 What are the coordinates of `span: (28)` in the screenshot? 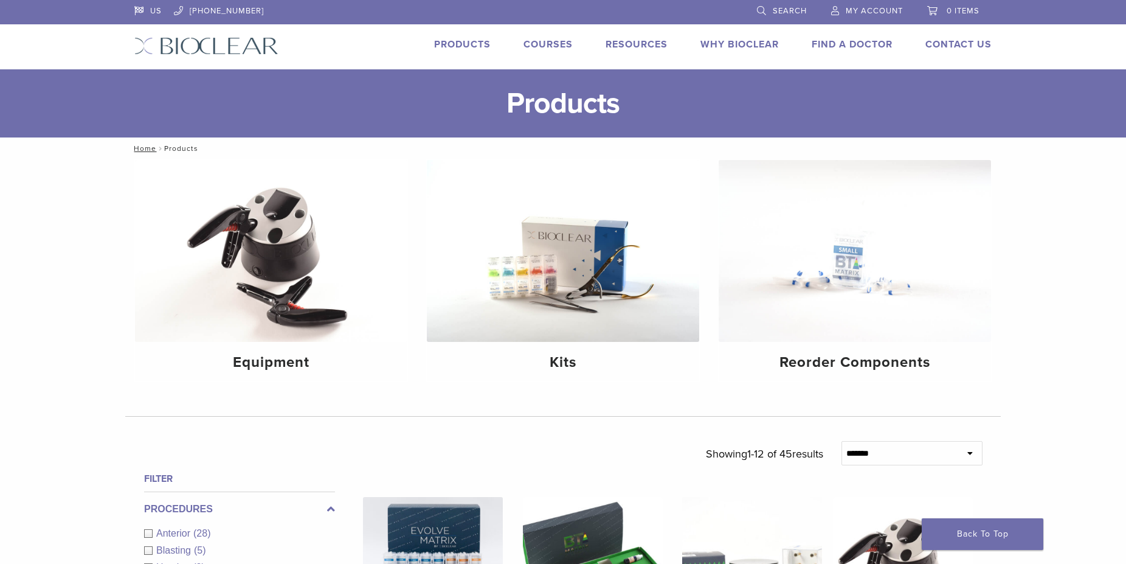 It's located at (202, 533).